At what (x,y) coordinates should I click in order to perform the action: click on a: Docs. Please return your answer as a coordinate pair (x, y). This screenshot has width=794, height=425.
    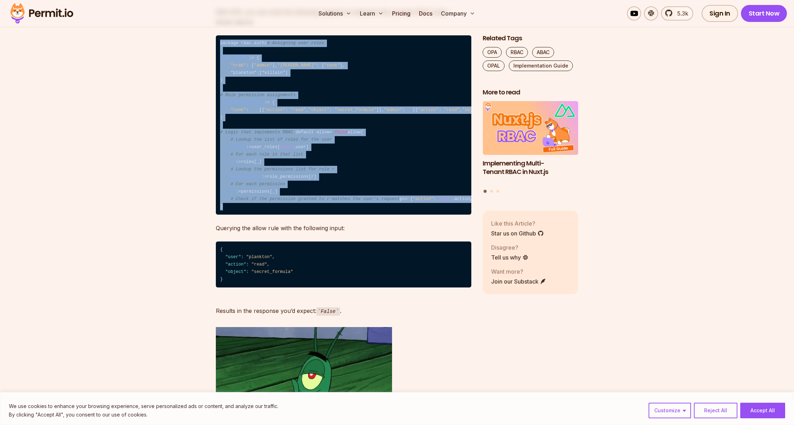
    Looking at the image, I should click on (426, 13).